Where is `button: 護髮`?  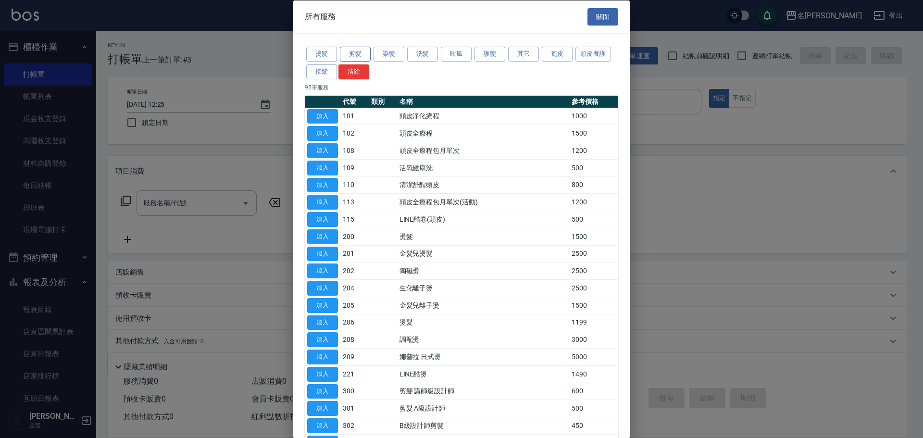 button: 護髮 is located at coordinates (490, 54).